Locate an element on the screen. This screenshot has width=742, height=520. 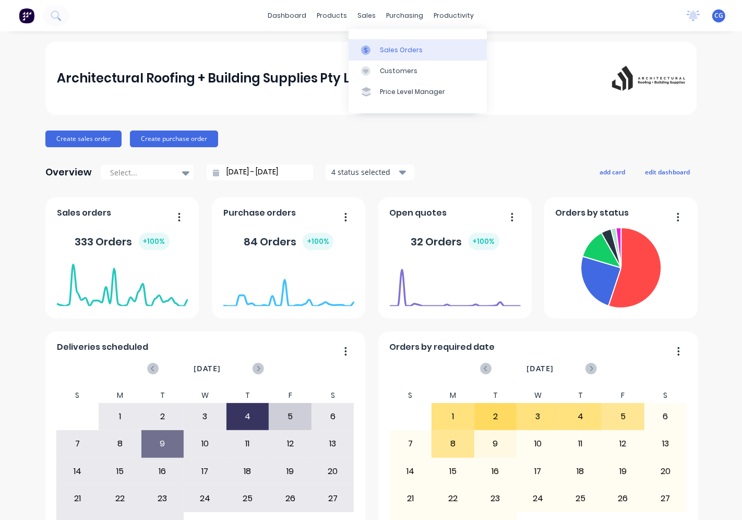
img: Architectural Roofing + Building Supplies Pty Ltd is located at coordinates (649, 78).